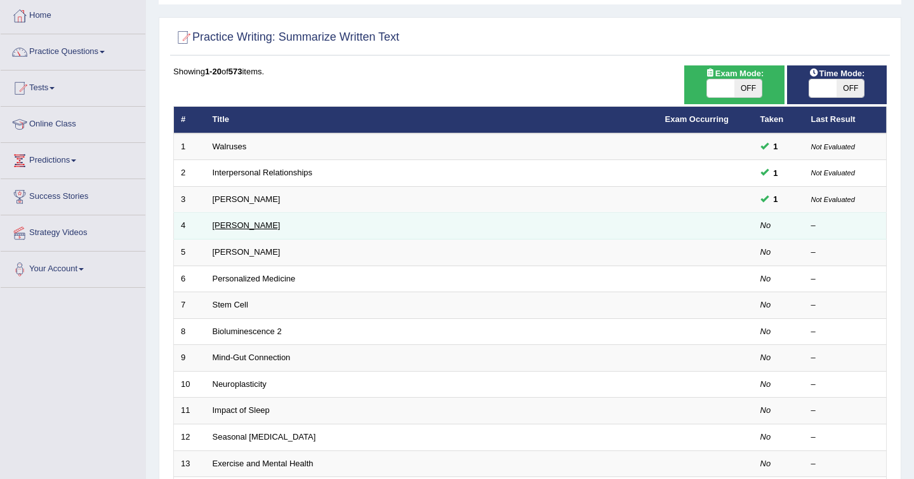 The image size is (914, 479). What do you see at coordinates (190, 331) in the screenshot?
I see `td: 8` at bounding box center [190, 331].